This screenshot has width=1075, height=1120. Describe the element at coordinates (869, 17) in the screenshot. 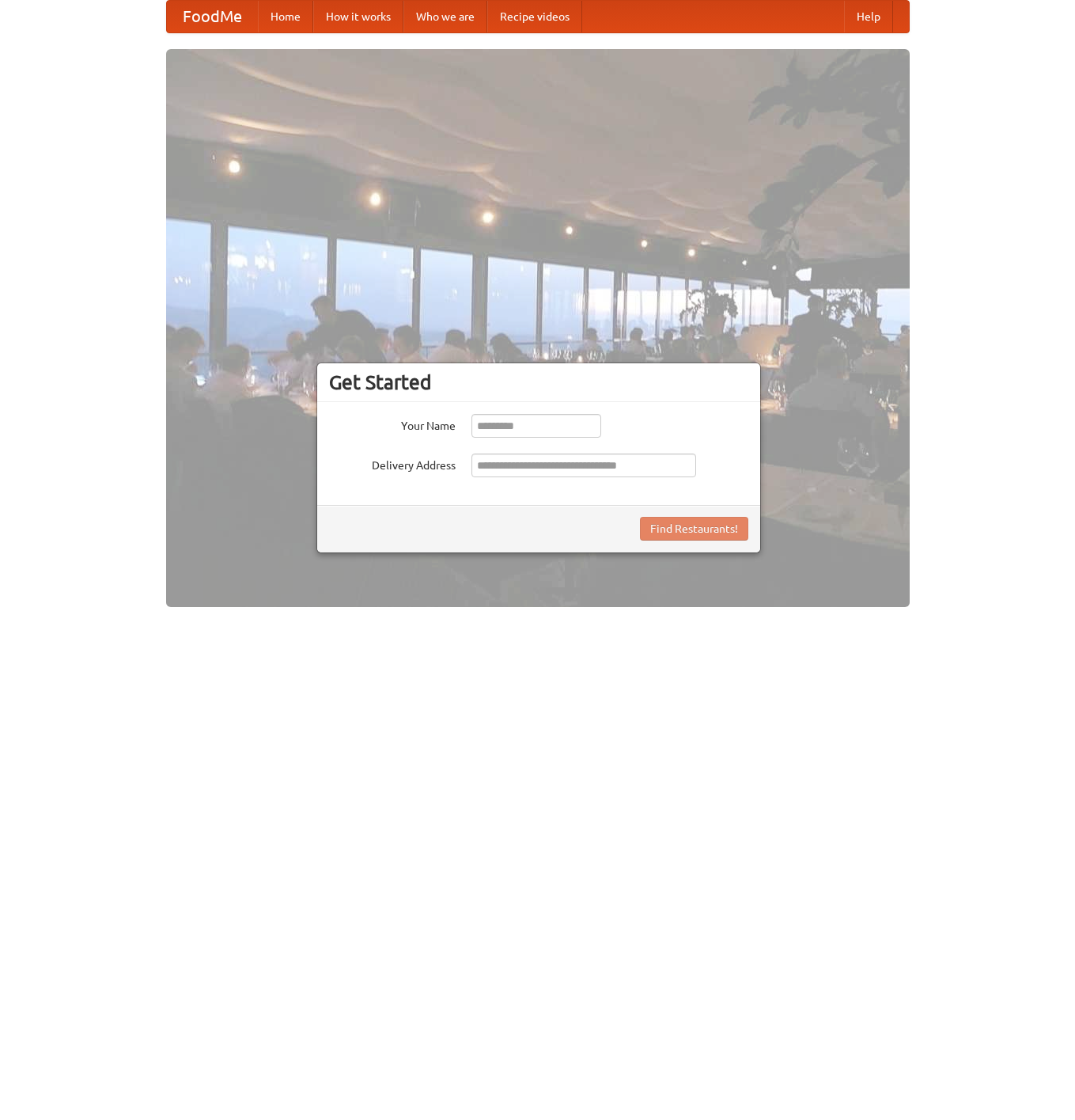

I see `a: Help` at that location.